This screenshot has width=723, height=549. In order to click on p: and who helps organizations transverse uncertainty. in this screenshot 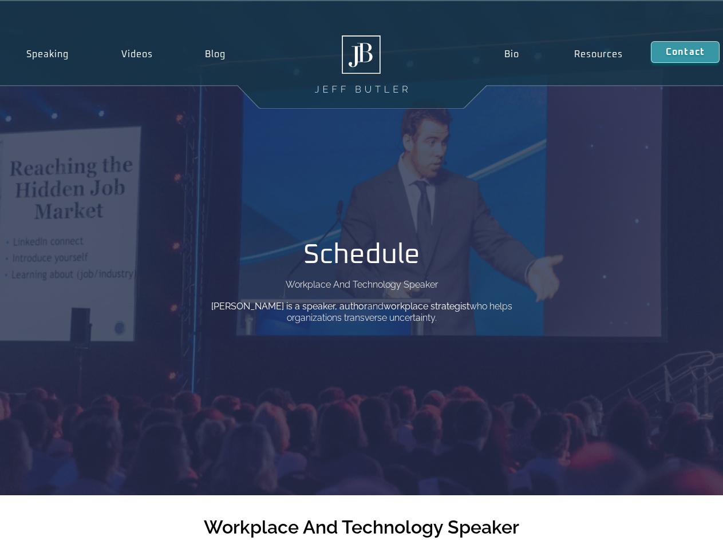, I will do `click(362, 312)`.